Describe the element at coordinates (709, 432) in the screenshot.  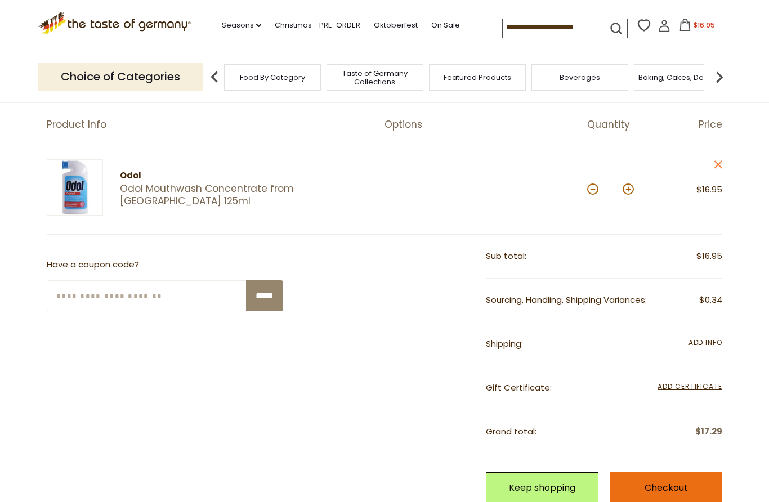
I see `span: $17.29` at that location.